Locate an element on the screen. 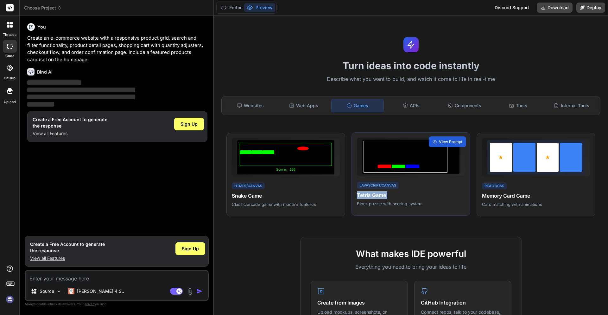 The height and width of the screenshot is (315, 608). div: Components is located at coordinates (465, 105).